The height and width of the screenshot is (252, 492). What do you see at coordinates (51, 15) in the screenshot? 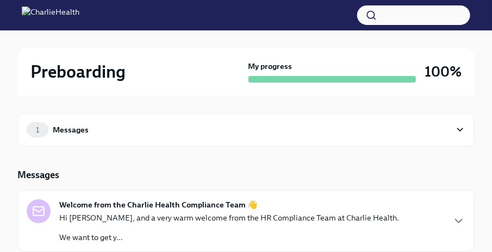
I see `img: CharlieHealth` at bounding box center [51, 15].